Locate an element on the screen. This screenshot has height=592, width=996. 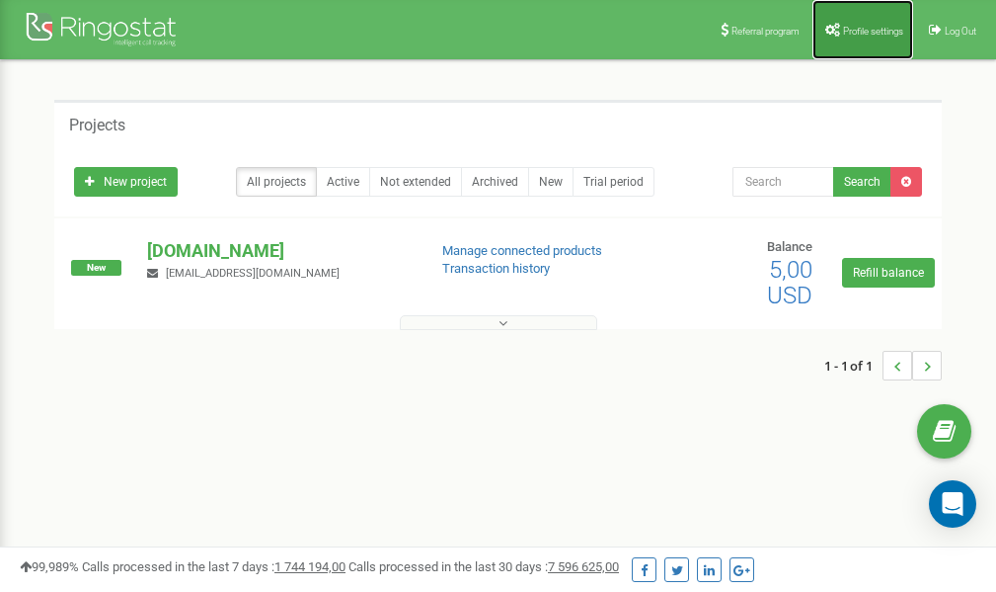
h5: Projects is located at coordinates (97, 125).